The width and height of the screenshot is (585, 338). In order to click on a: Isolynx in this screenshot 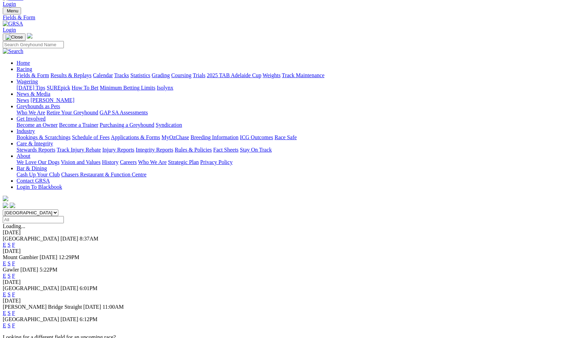, I will do `click(165, 88)`.